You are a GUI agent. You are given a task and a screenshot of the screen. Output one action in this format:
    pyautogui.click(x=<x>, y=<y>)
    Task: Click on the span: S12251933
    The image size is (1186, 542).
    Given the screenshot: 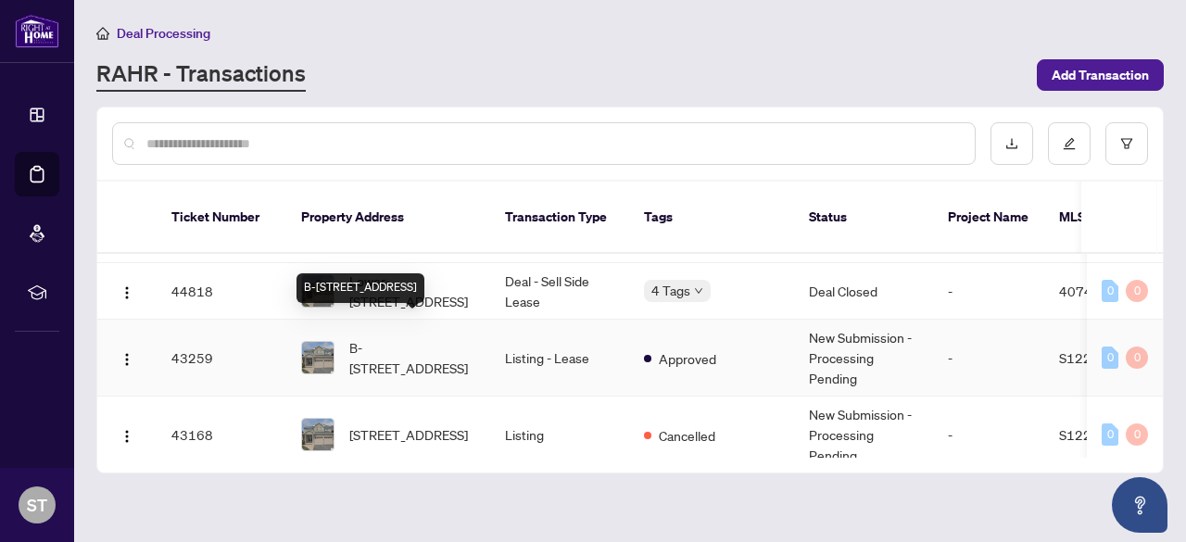 What is the action you would take?
    pyautogui.click(x=1096, y=435)
    